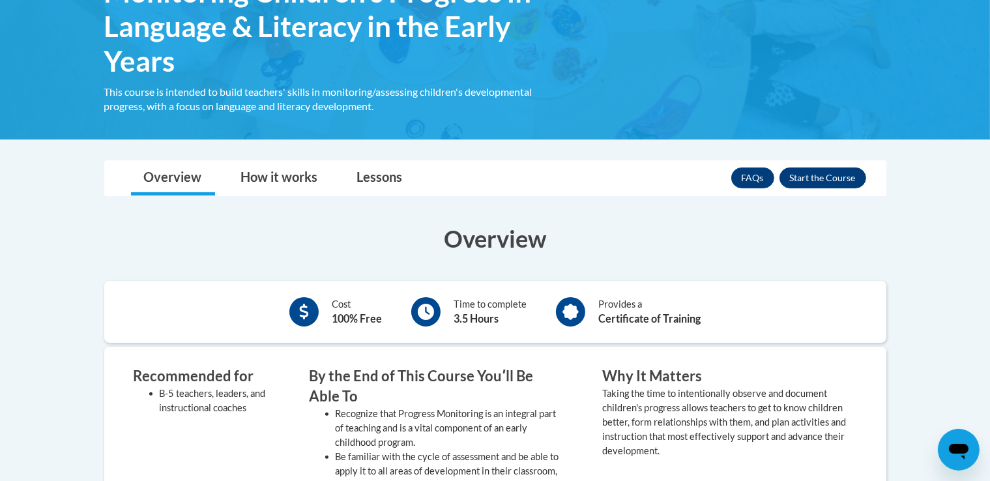 This screenshot has width=990, height=481. I want to click on value: Taking the time to intentionally observe and document children's progress allows teachers to get ..., so click(725, 422).